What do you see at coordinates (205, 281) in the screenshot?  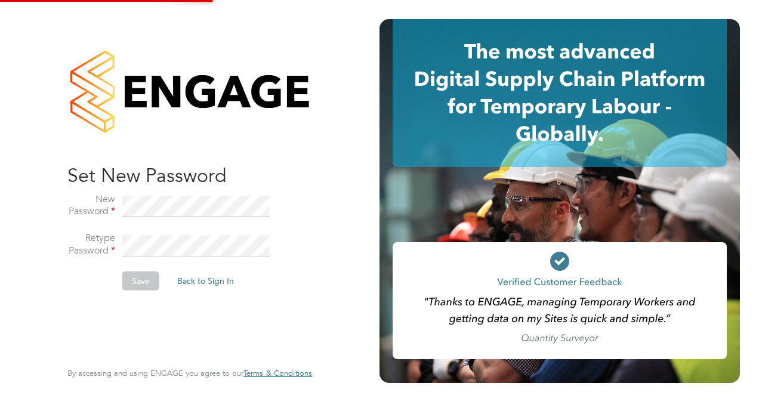 I see `button: Back to Sign In` at bounding box center [205, 281].